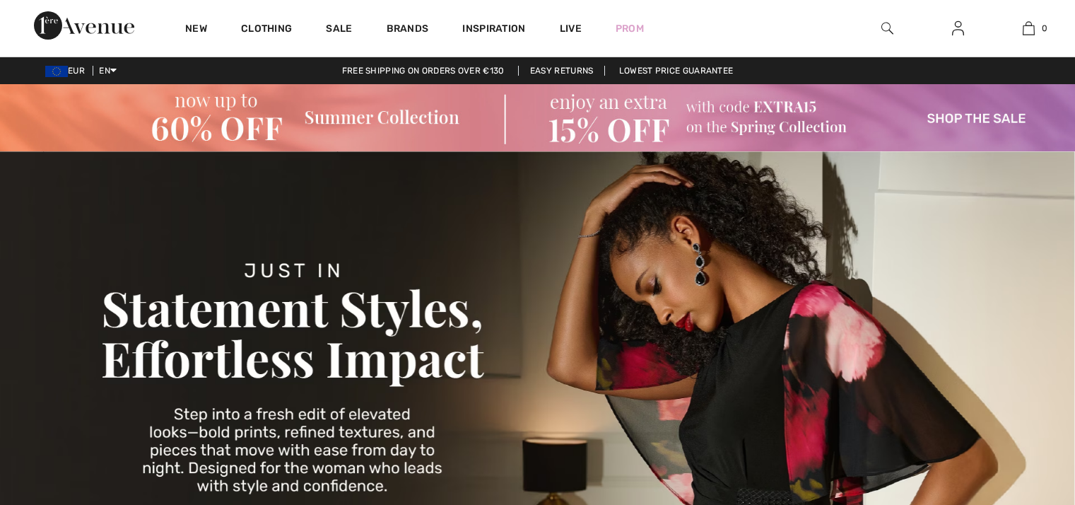  Describe the element at coordinates (562, 71) in the screenshot. I see `a: Easy Returns` at that location.